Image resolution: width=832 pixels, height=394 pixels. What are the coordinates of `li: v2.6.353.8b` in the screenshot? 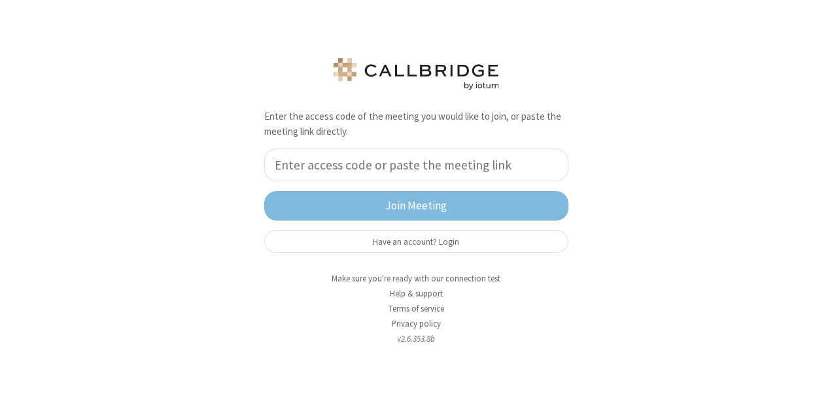 It's located at (416, 338).